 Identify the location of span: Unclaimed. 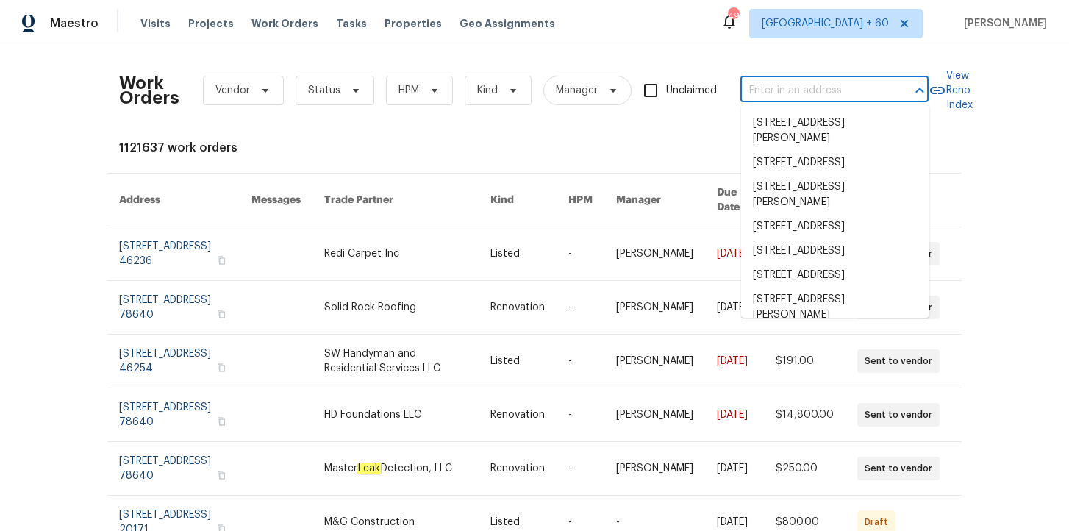
(691, 90).